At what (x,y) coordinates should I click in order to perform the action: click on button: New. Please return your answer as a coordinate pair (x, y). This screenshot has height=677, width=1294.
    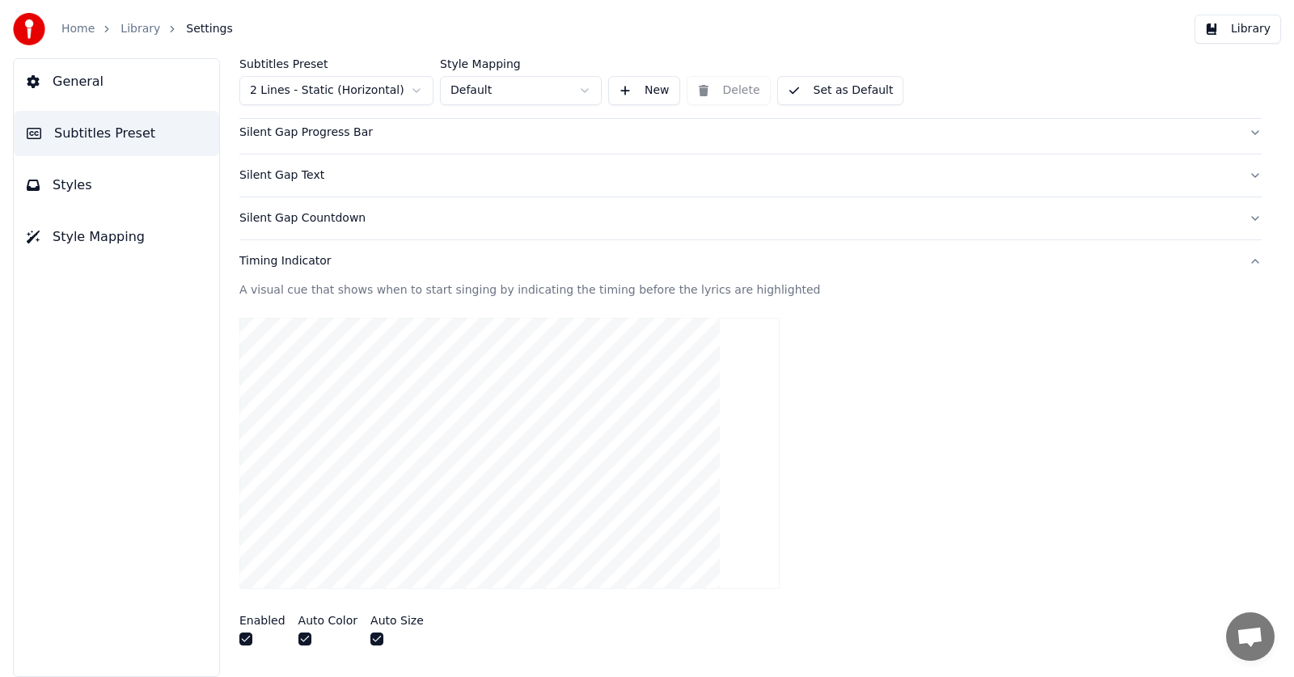
    Looking at the image, I should click on (644, 91).